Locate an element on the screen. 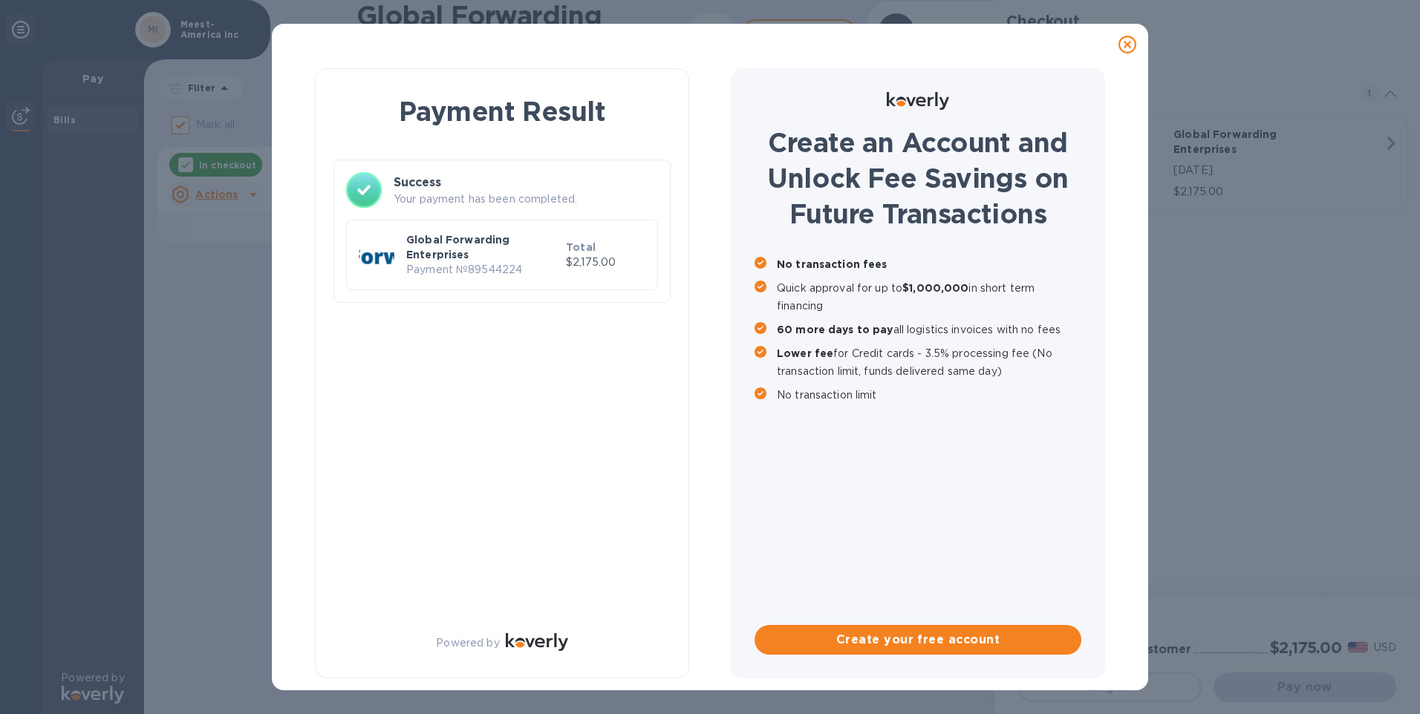  span: Create your free account is located at coordinates (918, 640).